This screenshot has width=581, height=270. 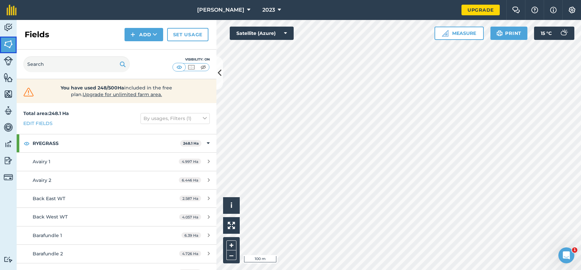 I want to click on button: Satellite (Azure), so click(x=262, y=33).